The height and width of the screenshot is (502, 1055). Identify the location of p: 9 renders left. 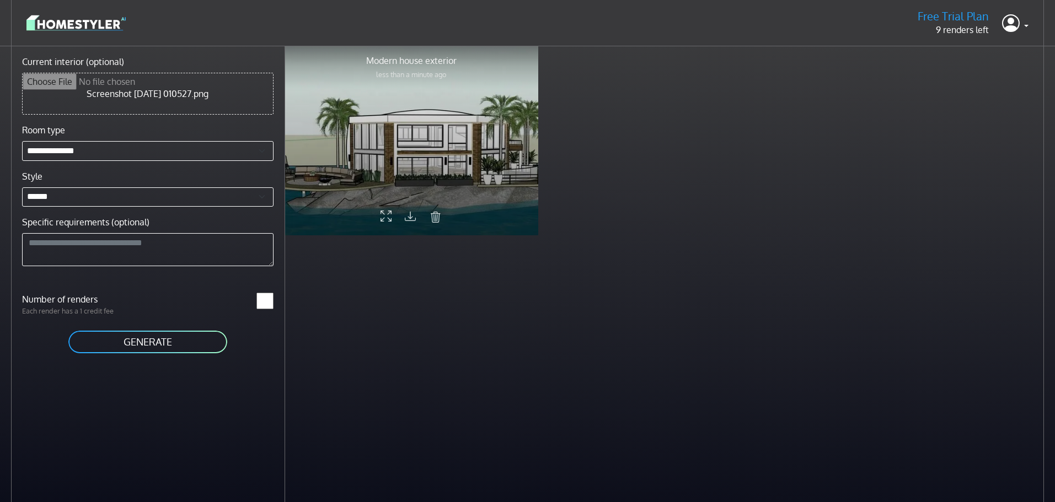
(953, 30).